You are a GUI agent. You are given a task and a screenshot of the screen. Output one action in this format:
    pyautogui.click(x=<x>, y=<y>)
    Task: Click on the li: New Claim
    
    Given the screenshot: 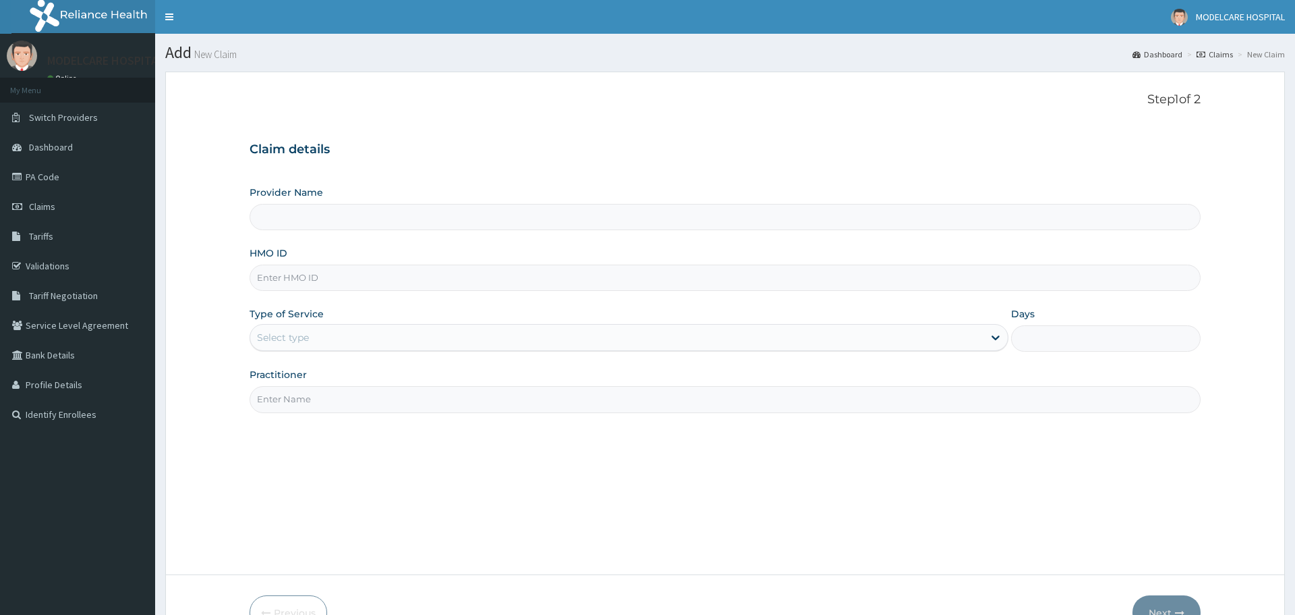 What is the action you would take?
    pyautogui.click(x=1259, y=54)
    